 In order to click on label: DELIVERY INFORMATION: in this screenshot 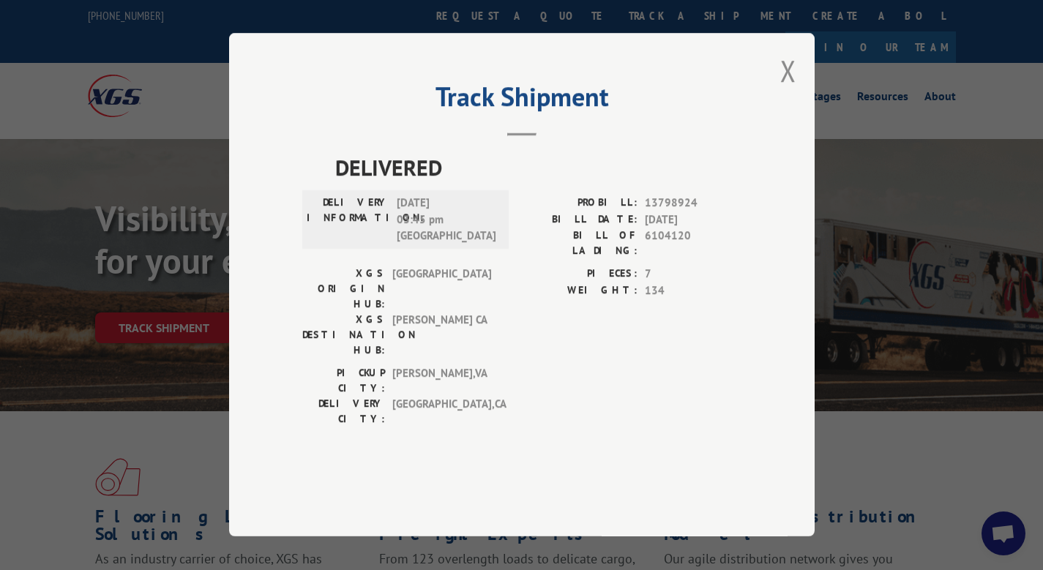, I will do `click(348, 220)`.